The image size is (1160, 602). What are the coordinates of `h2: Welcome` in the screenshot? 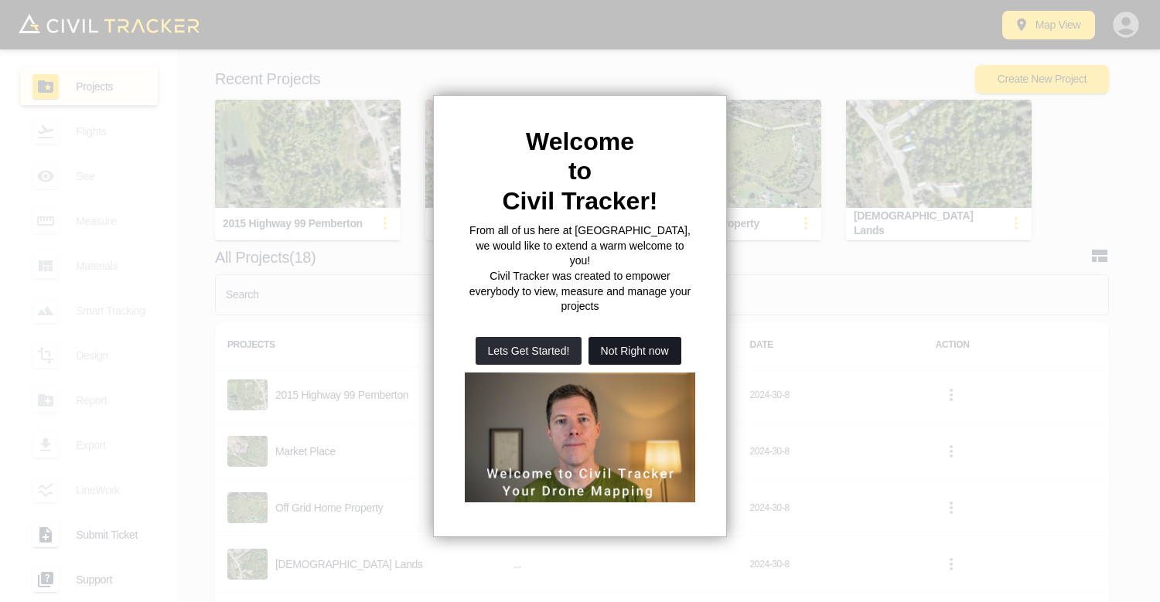 It's located at (580, 141).